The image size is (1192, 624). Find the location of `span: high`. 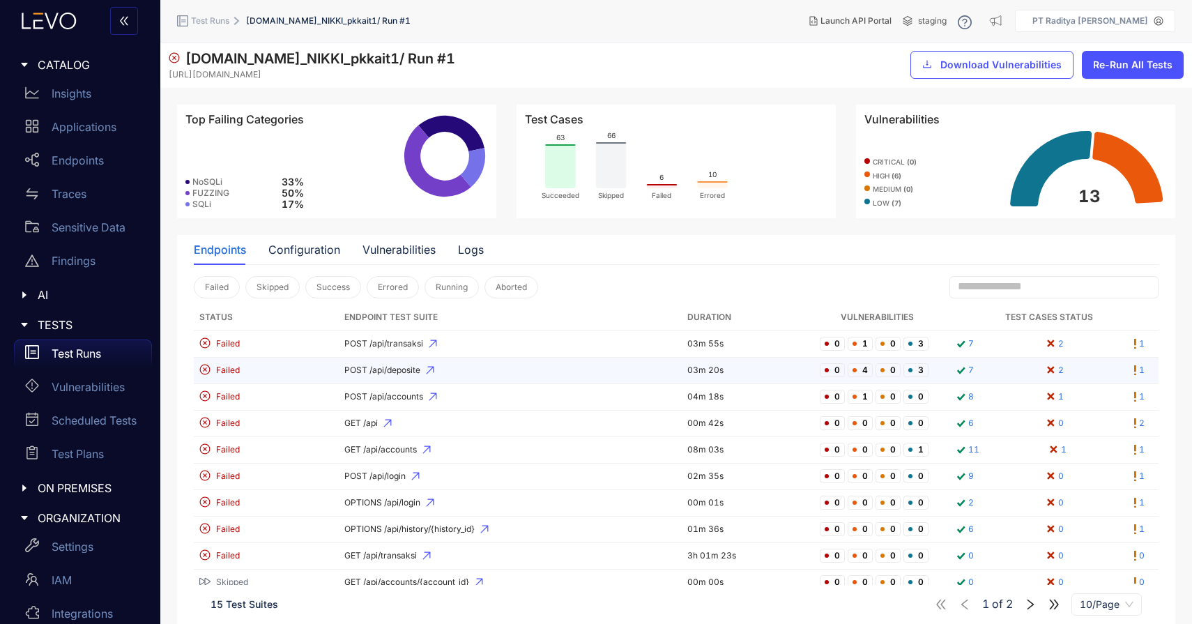

span: high is located at coordinates (887, 176).